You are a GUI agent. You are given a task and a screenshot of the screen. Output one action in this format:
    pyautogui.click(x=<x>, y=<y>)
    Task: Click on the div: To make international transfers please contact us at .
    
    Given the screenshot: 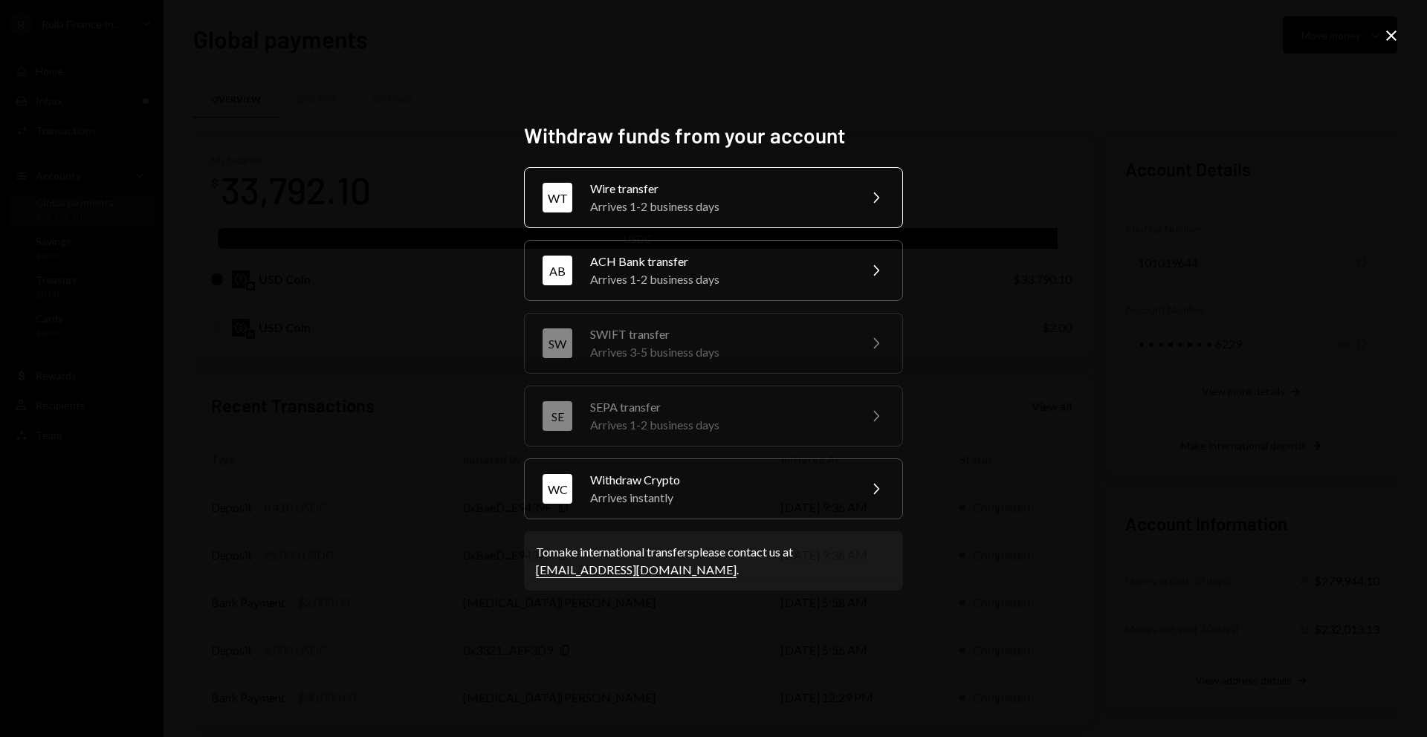 What is the action you would take?
    pyautogui.click(x=713, y=561)
    